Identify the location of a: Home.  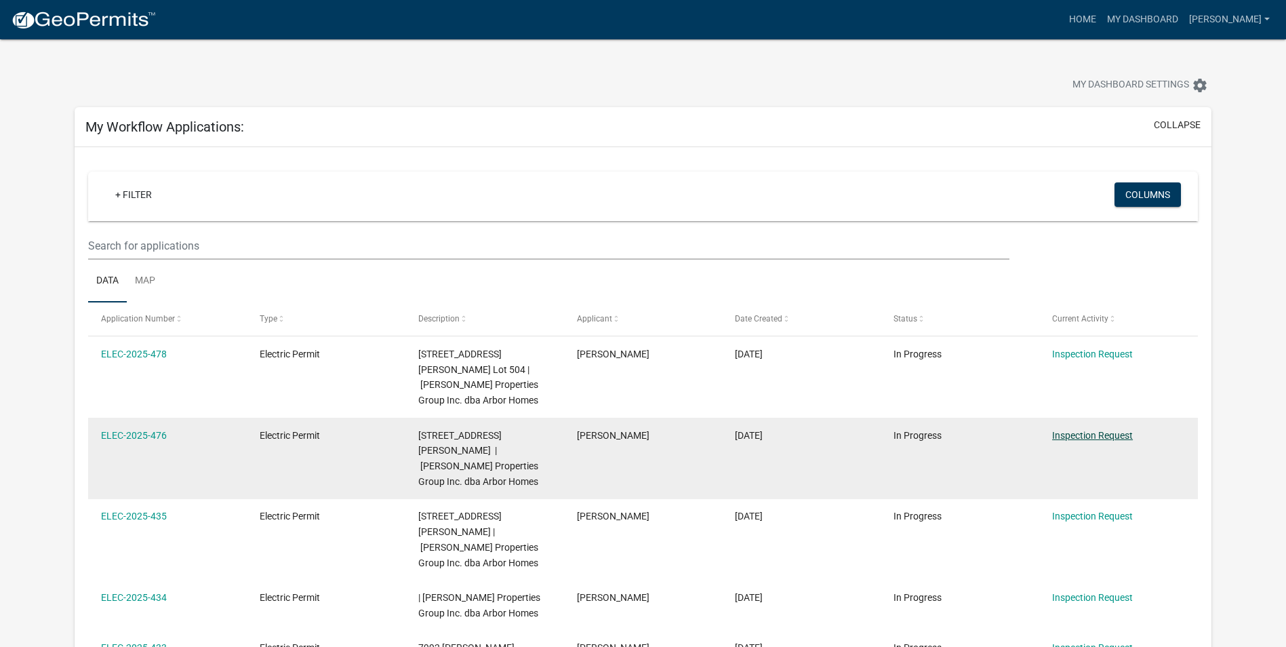
(1083, 20).